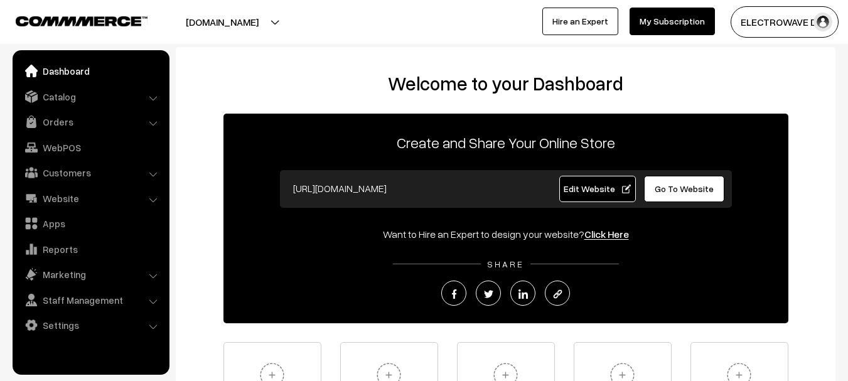  I want to click on a: Staff Management, so click(90, 300).